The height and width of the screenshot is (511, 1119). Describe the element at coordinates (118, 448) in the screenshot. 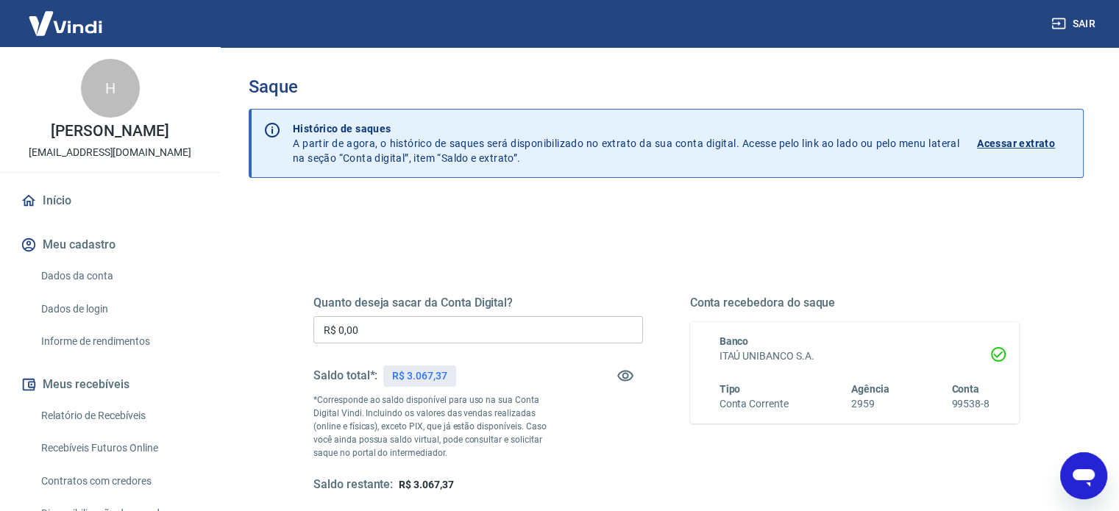

I see `a: Recebíveis Futuros Online` at that location.